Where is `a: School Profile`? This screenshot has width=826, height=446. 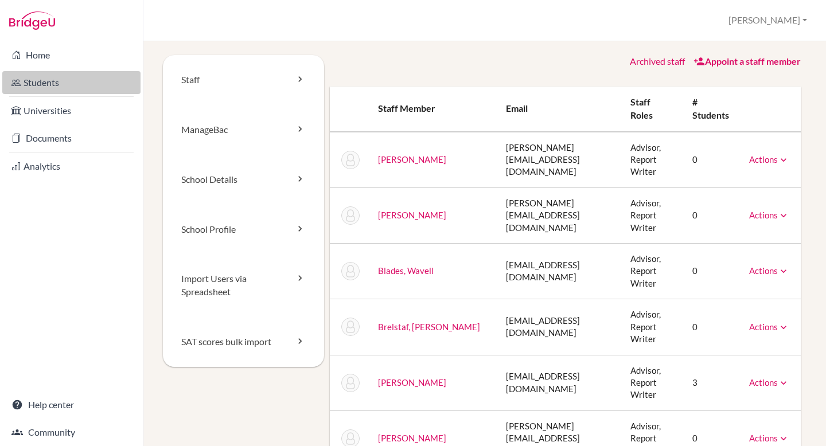
a: School Profile is located at coordinates (243, 229).